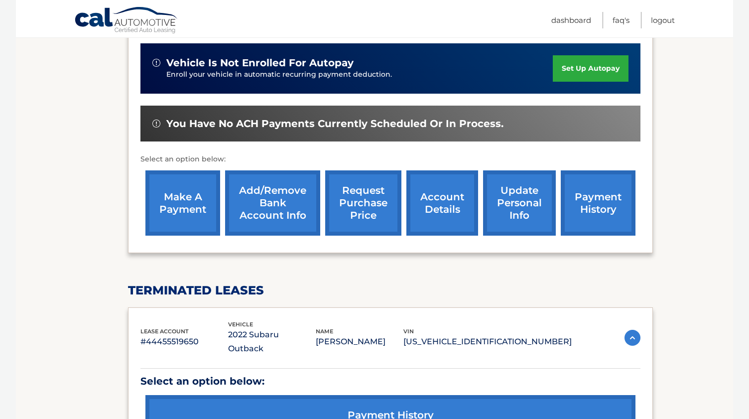 The width and height of the screenshot is (749, 419). Describe the element at coordinates (663, 20) in the screenshot. I see `a: Logout` at that location.